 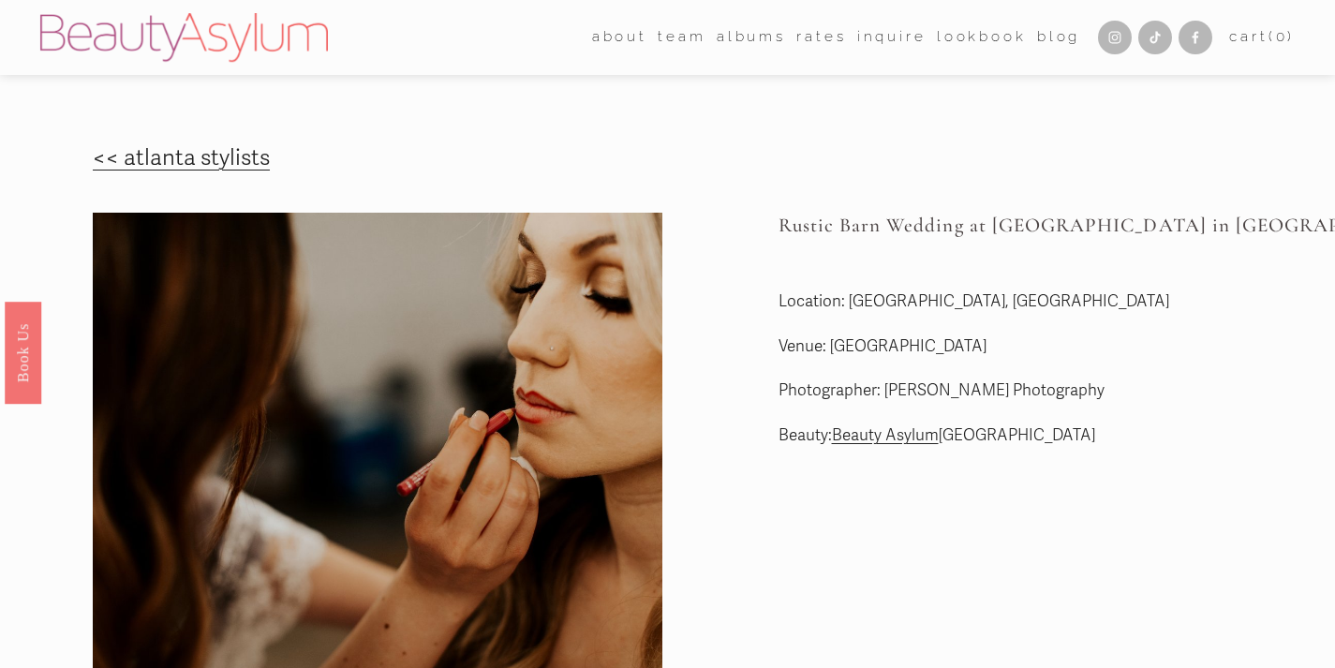 What do you see at coordinates (184, 37) in the screenshot?
I see `img: Beauty Asylum | Bridal Hair &amp; Makeup Charlotte &amp; Atlanta` at bounding box center [184, 37].